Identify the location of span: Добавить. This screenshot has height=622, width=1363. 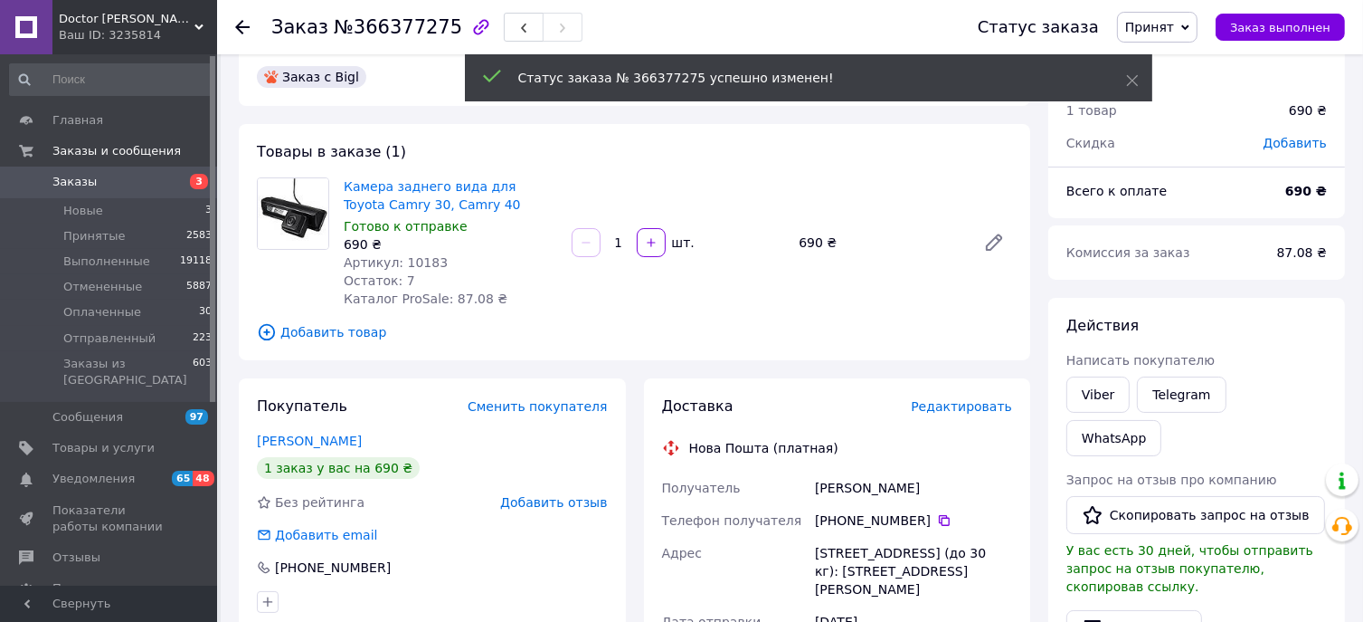
(1296, 143).